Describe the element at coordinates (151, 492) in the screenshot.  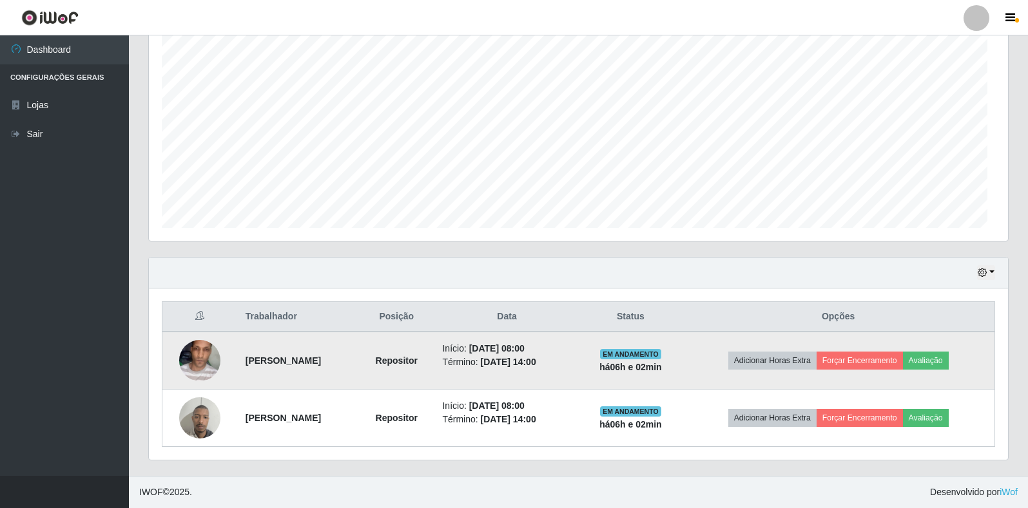
I see `span: IWOF` at that location.